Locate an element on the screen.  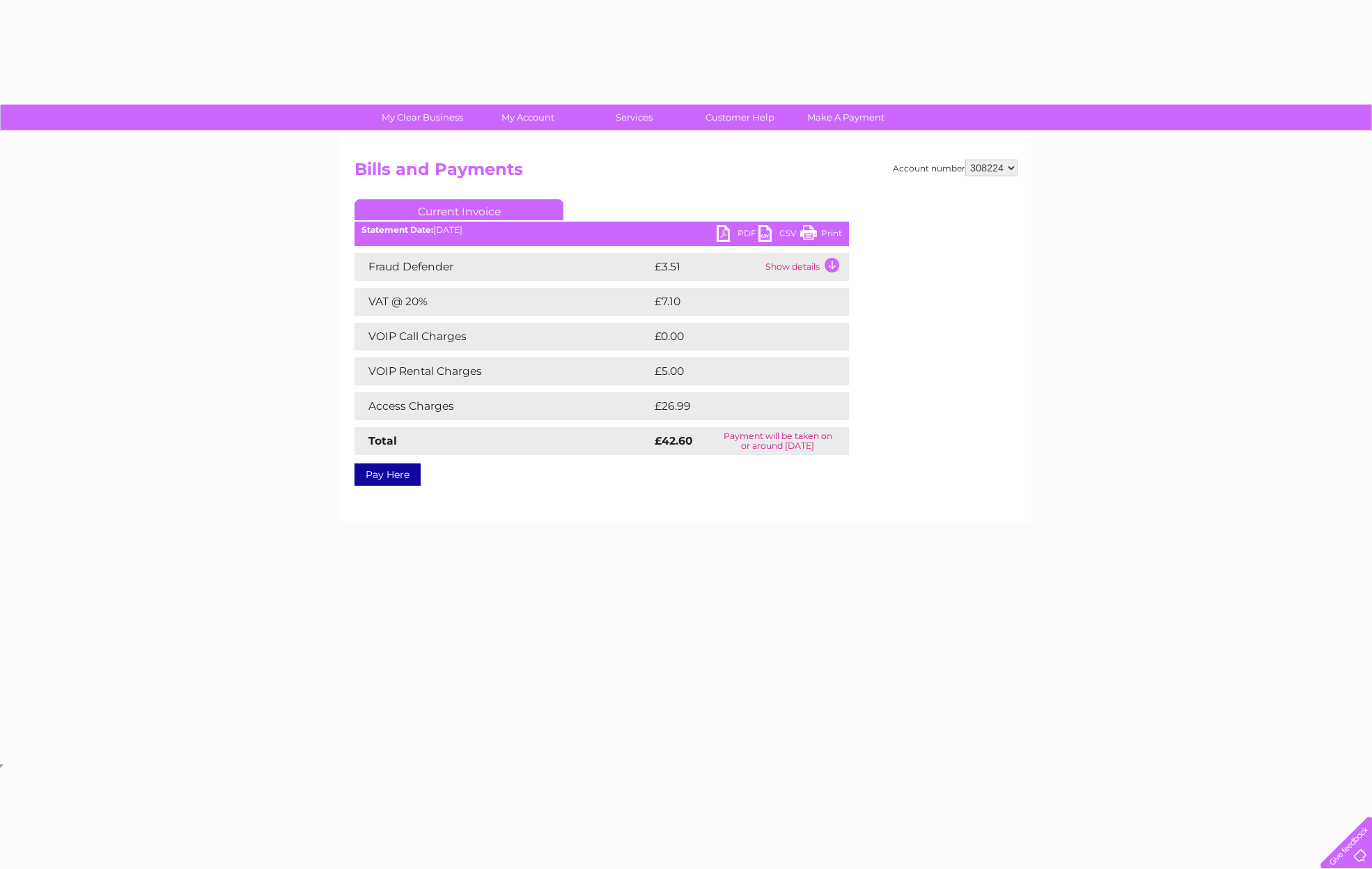
a: Pay Here is located at coordinates (387, 474).